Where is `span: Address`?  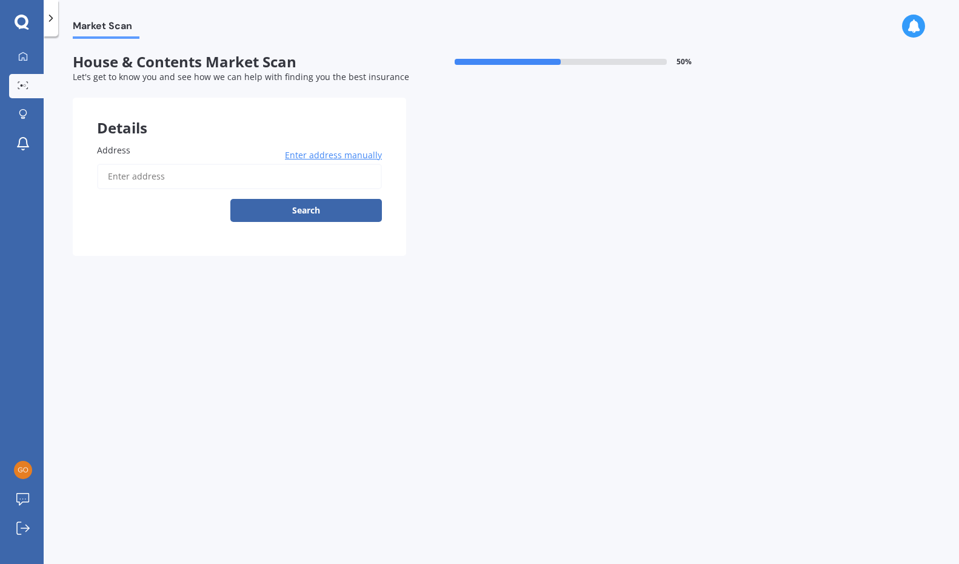 span: Address is located at coordinates (113, 150).